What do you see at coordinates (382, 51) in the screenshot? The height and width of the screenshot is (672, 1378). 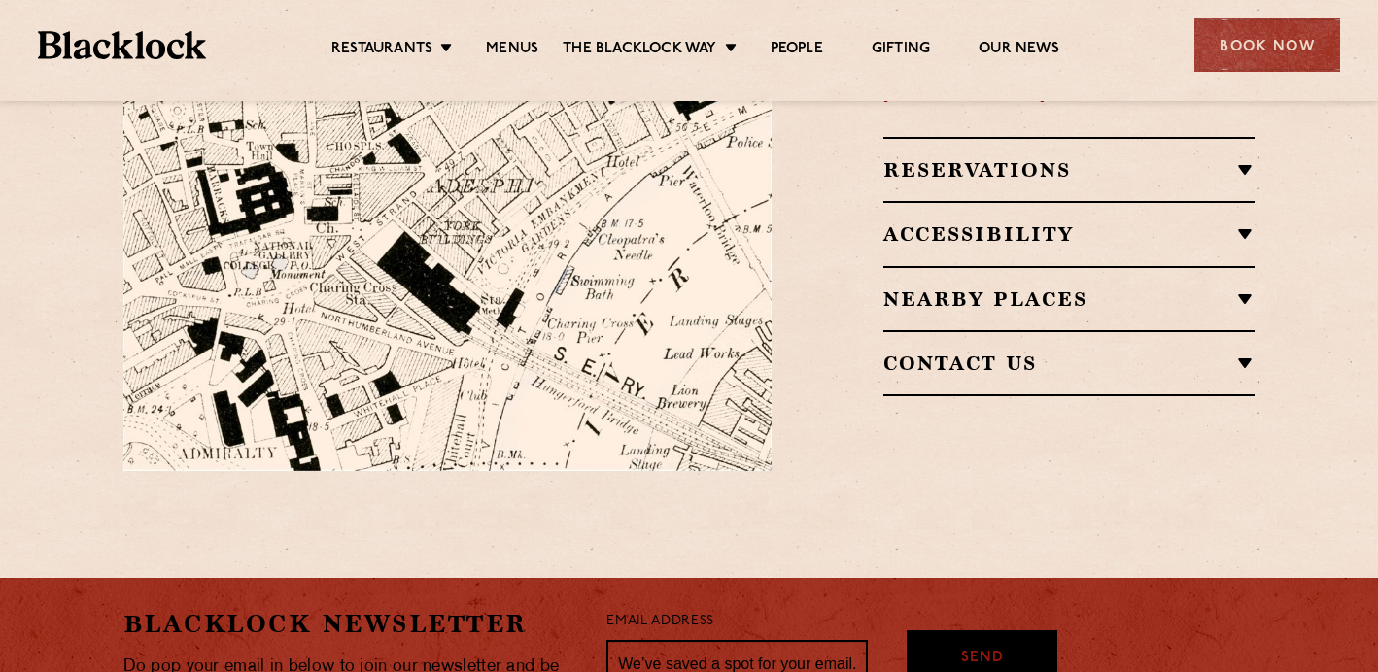 I see `a: Restaurants` at bounding box center [382, 51].